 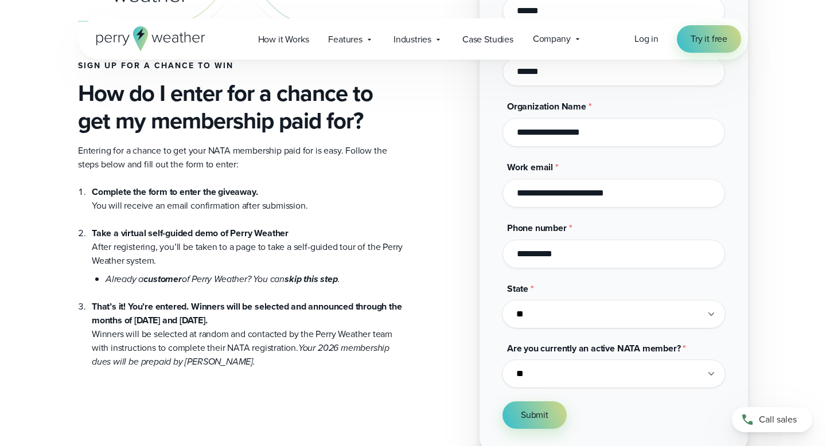 I want to click on span: Work email, so click(x=530, y=167).